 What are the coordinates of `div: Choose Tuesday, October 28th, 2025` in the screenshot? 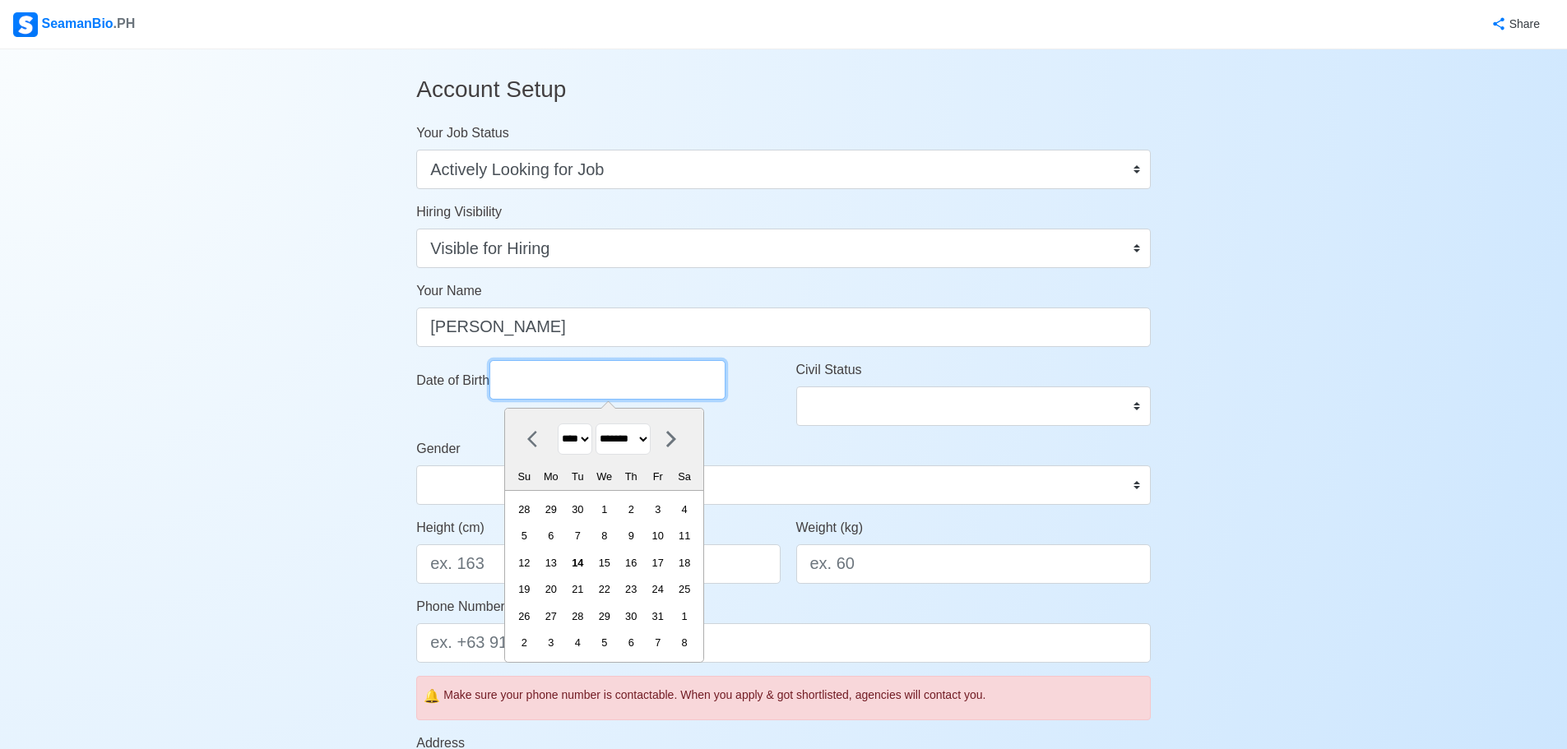 It's located at (577, 616).